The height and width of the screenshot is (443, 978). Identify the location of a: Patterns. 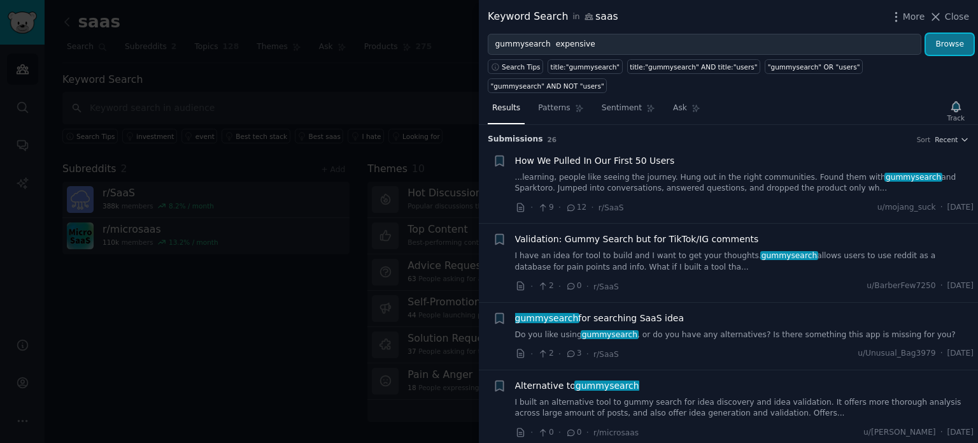
(560, 111).